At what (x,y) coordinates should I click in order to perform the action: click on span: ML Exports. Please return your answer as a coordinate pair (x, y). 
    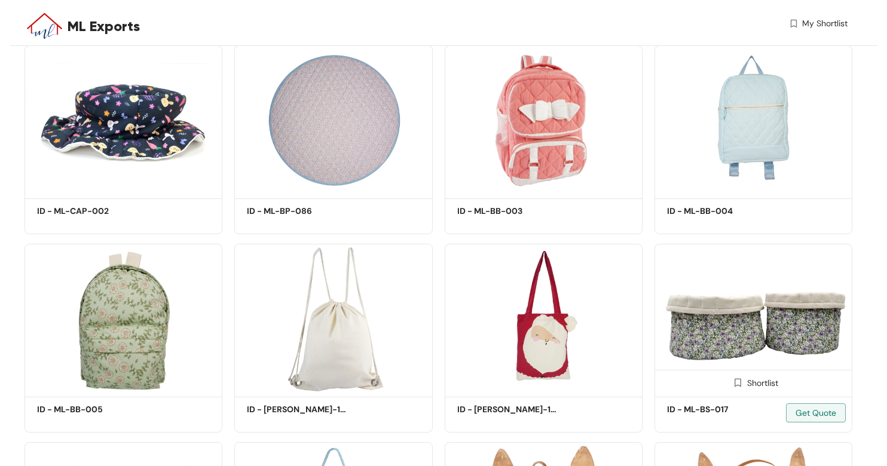
    Looking at the image, I should click on (103, 26).